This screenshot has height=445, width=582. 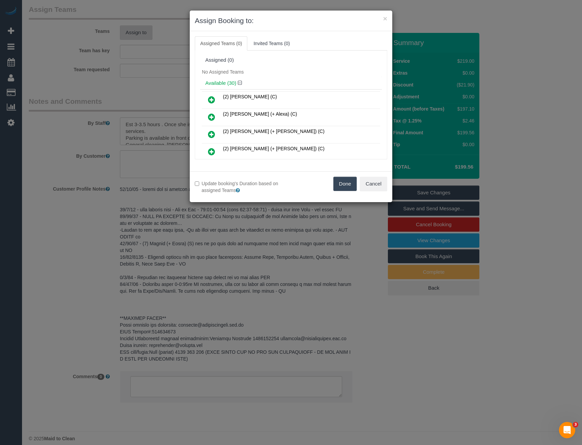 I want to click on span: 3, so click(x=576, y=424).